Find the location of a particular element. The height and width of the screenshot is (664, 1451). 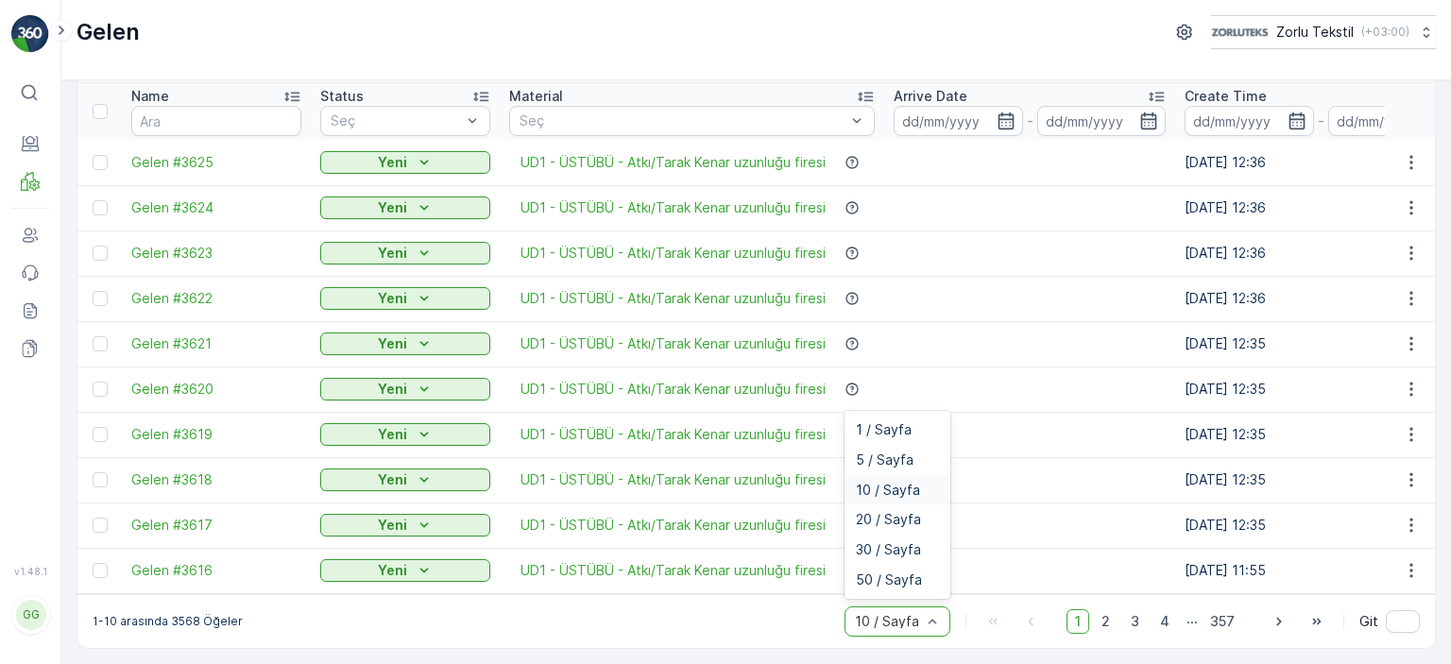

img: logo is located at coordinates (30, 34).